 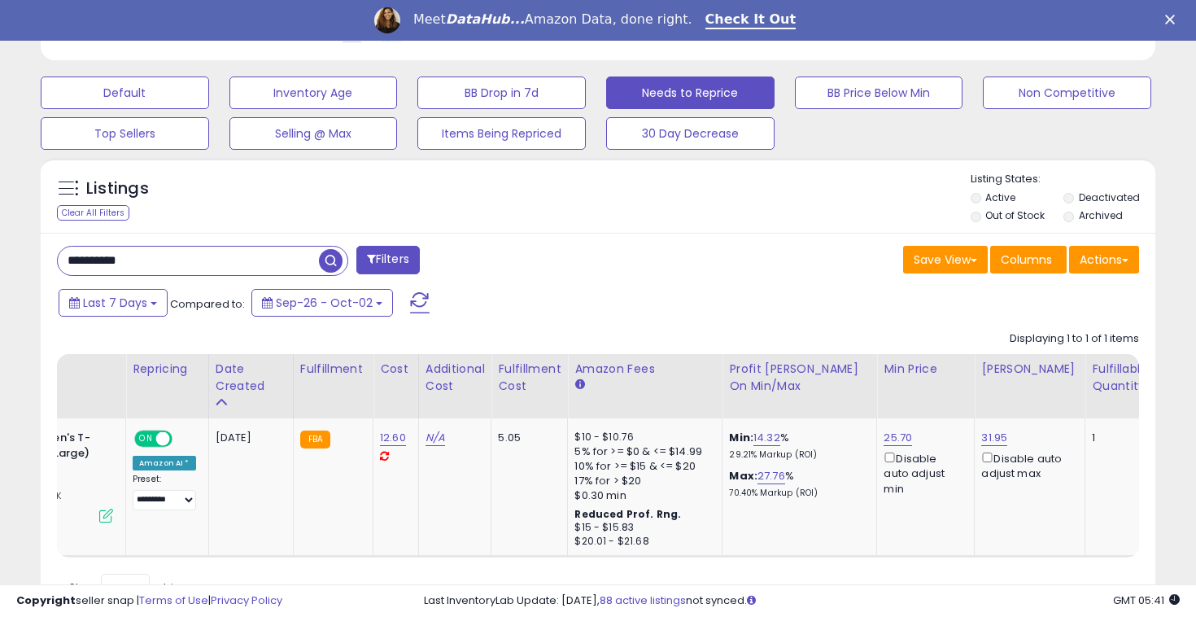 I want to click on button: Filters, so click(x=388, y=260).